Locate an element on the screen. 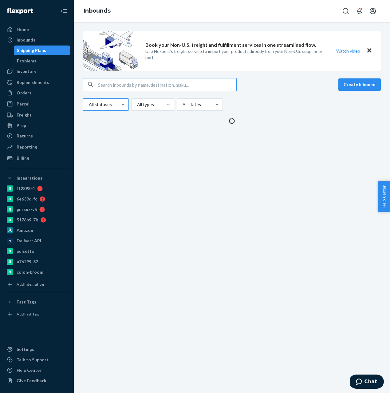 The image size is (390, 393). a: pulsetto is located at coordinates (37, 251).